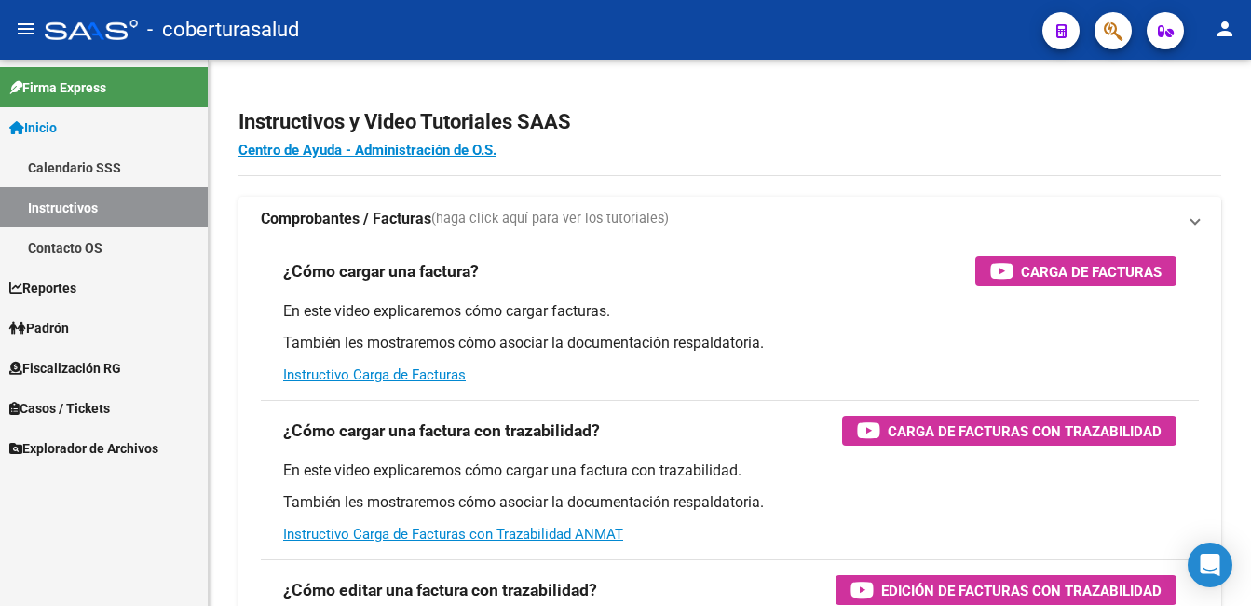 The image size is (1251, 606). Describe the element at coordinates (1076, 271) in the screenshot. I see `button: Carga de Facturas` at that location.